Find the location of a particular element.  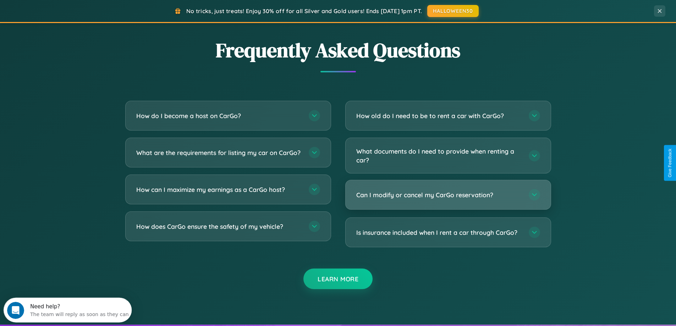

h3: What documents do I need to provide when renting a car? is located at coordinates (439, 155).